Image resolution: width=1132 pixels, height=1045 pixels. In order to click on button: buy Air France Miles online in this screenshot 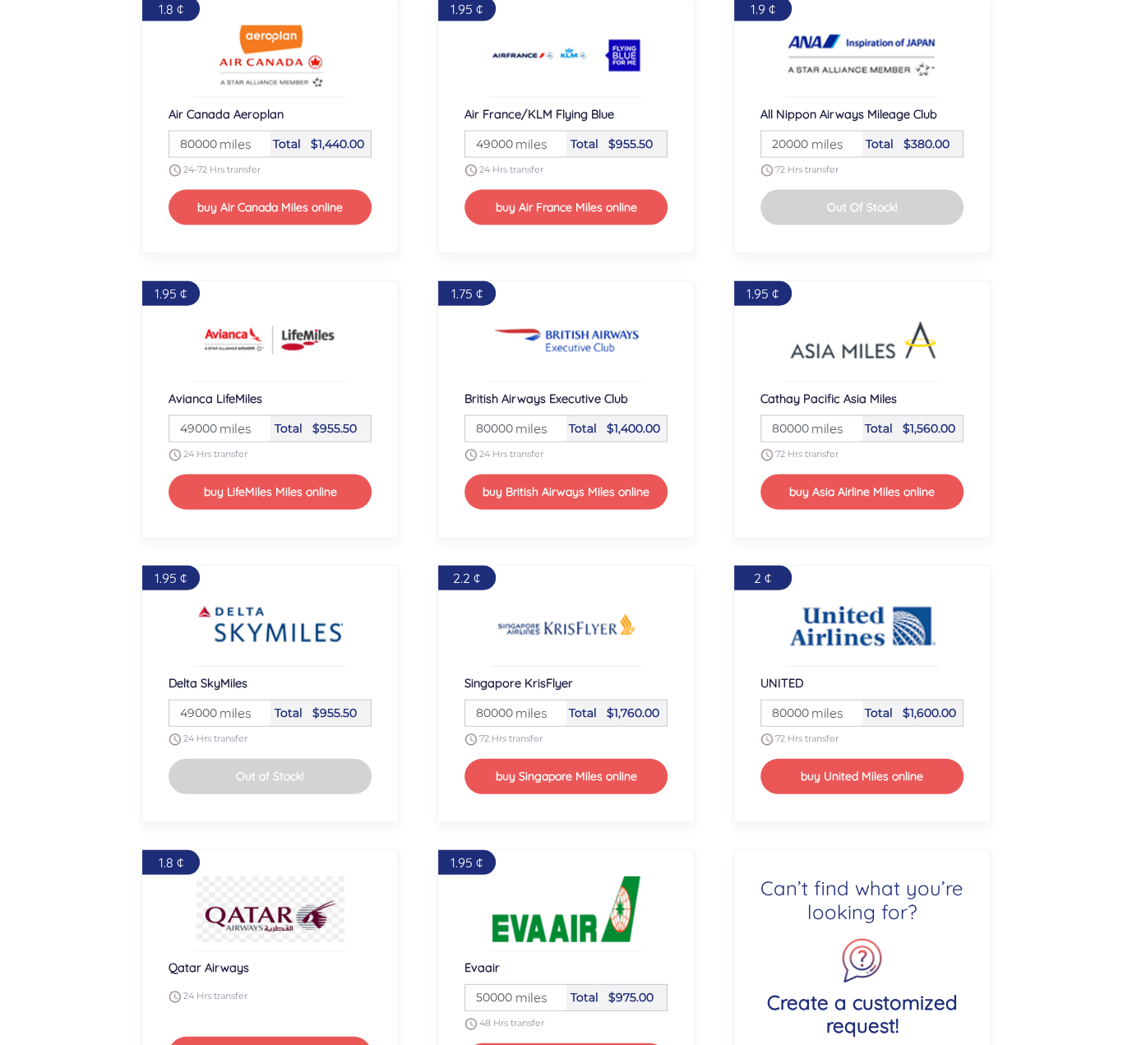, I will do `click(567, 207)`.